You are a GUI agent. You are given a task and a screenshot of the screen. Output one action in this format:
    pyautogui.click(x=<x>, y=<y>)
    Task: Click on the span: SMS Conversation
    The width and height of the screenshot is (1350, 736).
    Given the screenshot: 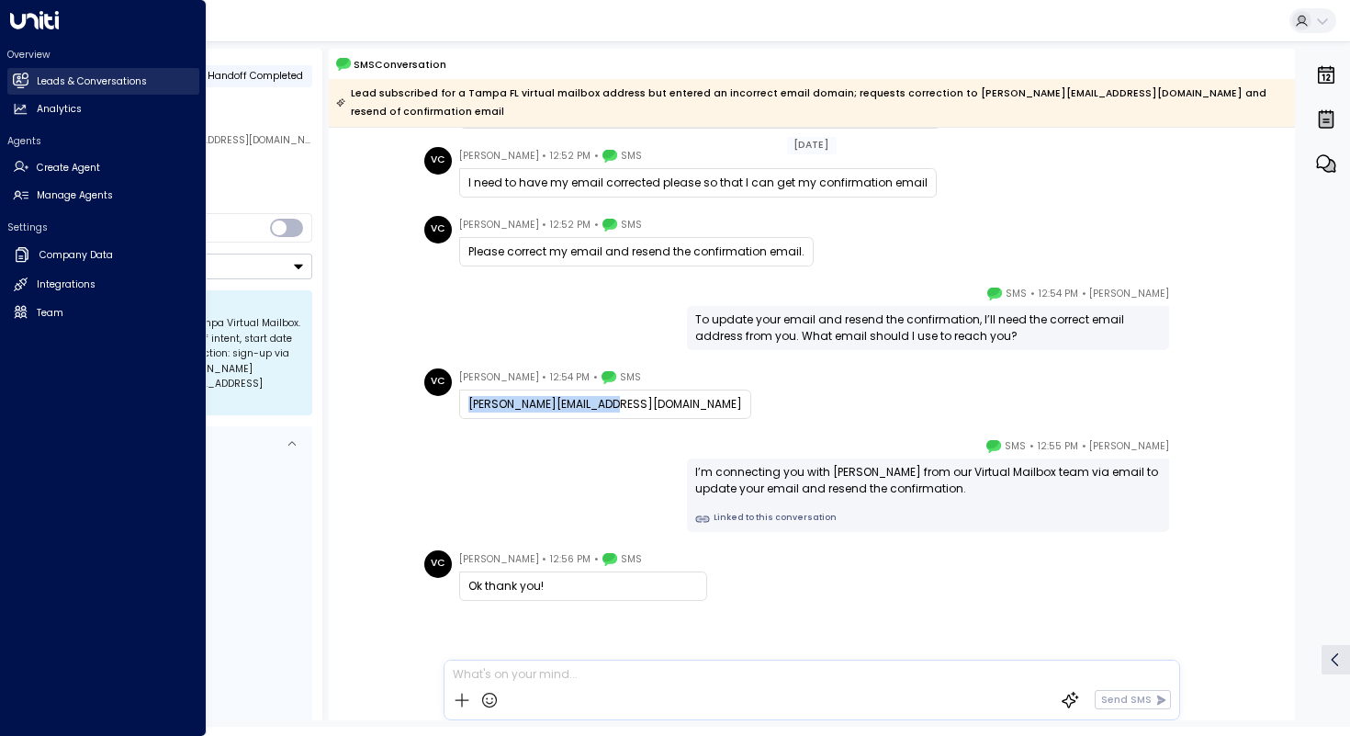 What is the action you would take?
    pyautogui.click(x=400, y=64)
    